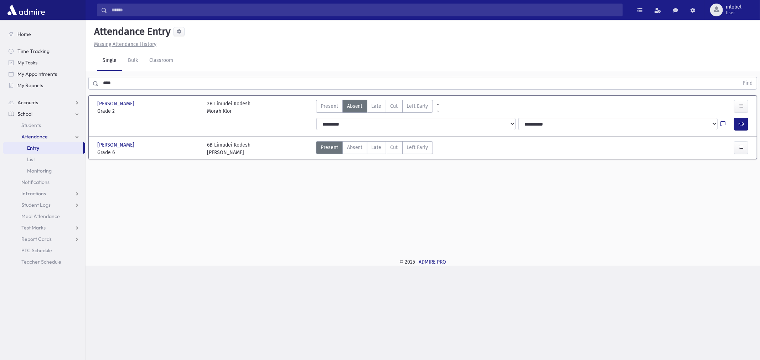  I want to click on a: Monitoring, so click(44, 171).